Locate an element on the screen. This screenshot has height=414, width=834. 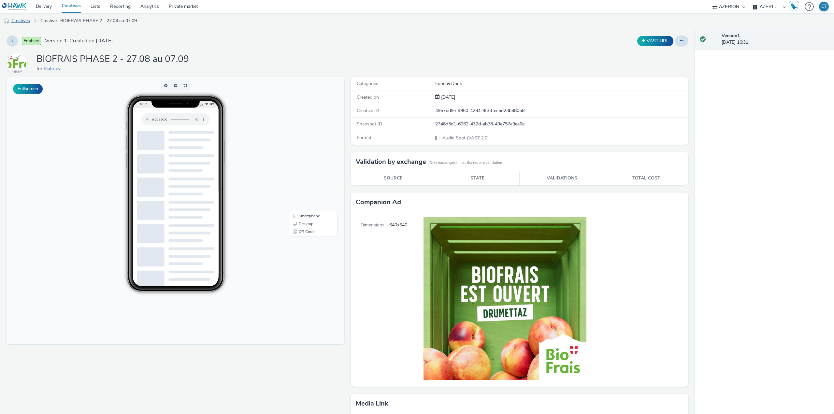
li: Smartphone is located at coordinates (307, 139).